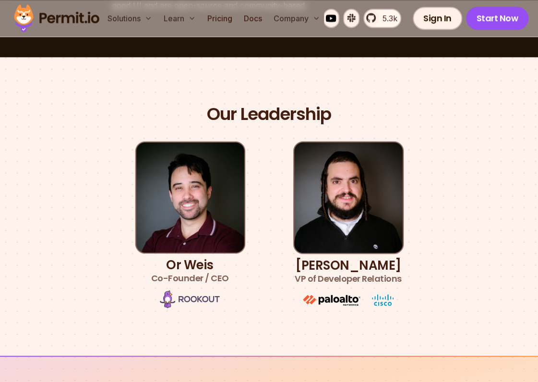  What do you see at coordinates (382, 18) in the screenshot?
I see `a: 5.3k` at bounding box center [382, 18].